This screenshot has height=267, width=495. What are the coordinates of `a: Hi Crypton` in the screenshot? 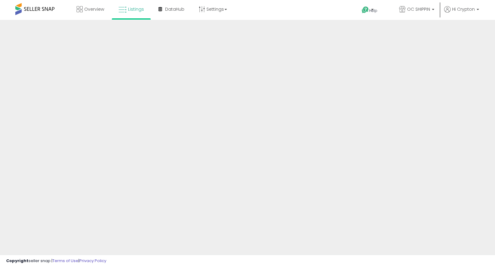 It's located at (462, 13).